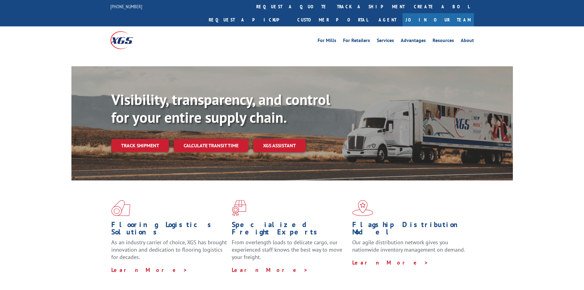 The image size is (584, 290). I want to click on a: Calculate transit time, so click(211, 145).